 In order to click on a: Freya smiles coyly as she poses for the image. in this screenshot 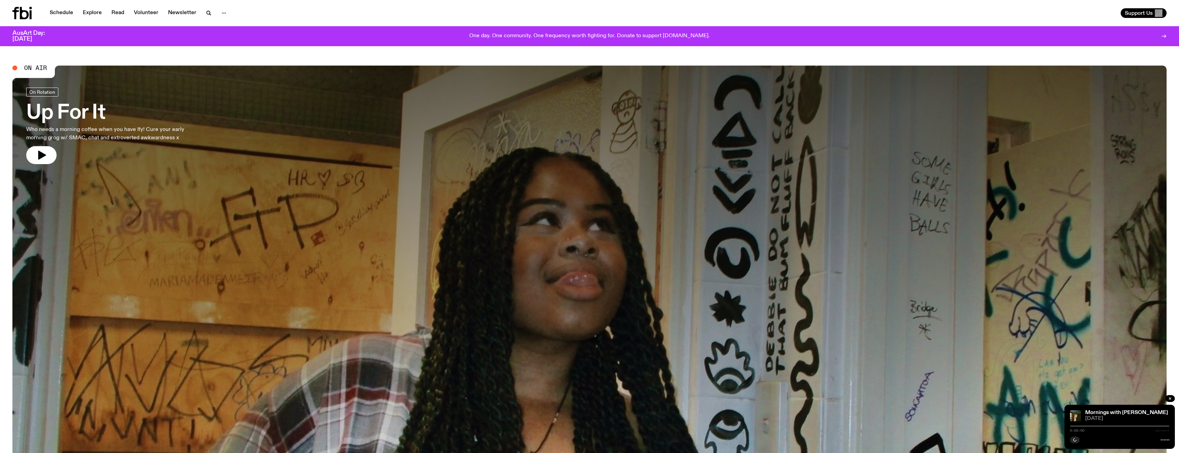, I will do `click(1076, 416)`.